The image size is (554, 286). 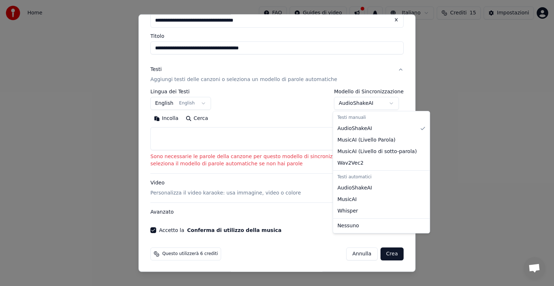 I want to click on span: MusicAI ( Livello di sotto-parola ), so click(x=377, y=152).